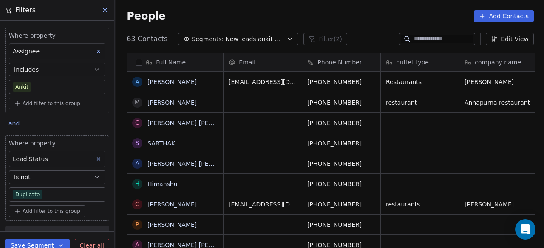 This screenshot has width=544, height=248. I want to click on div: outlet type, so click(420, 62).